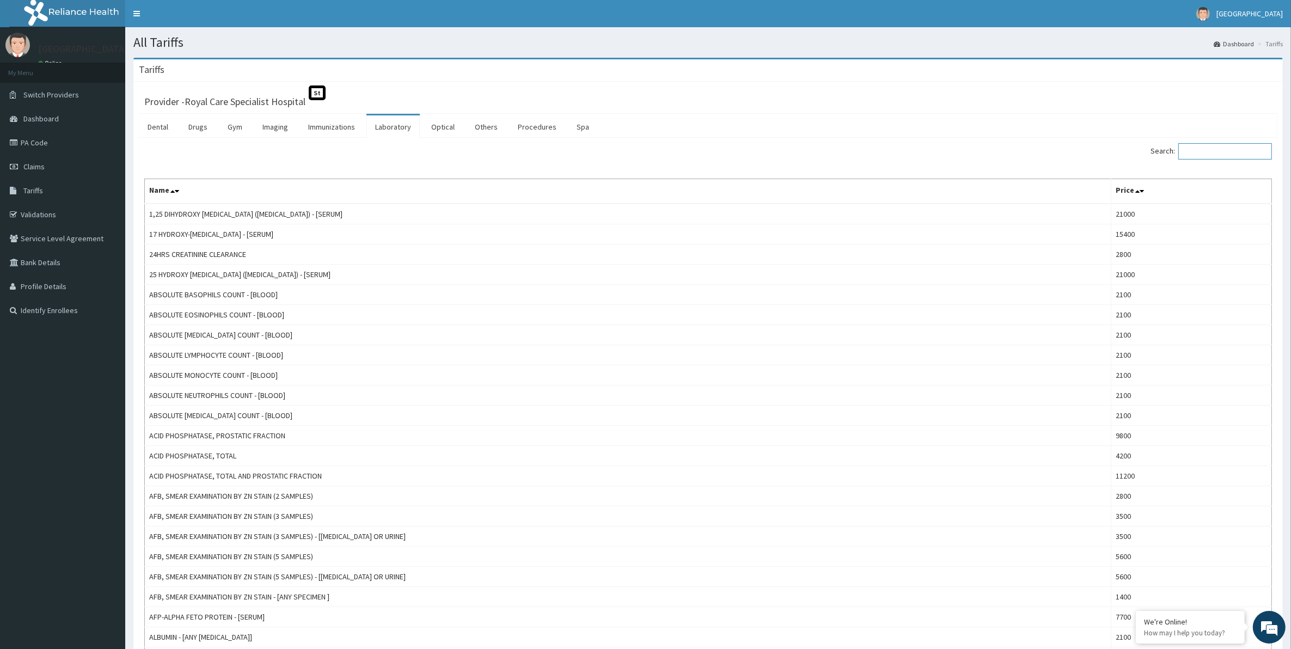 The image size is (1291, 649). Describe the element at coordinates (1234, 44) in the screenshot. I see `a: Dashboard` at that location.